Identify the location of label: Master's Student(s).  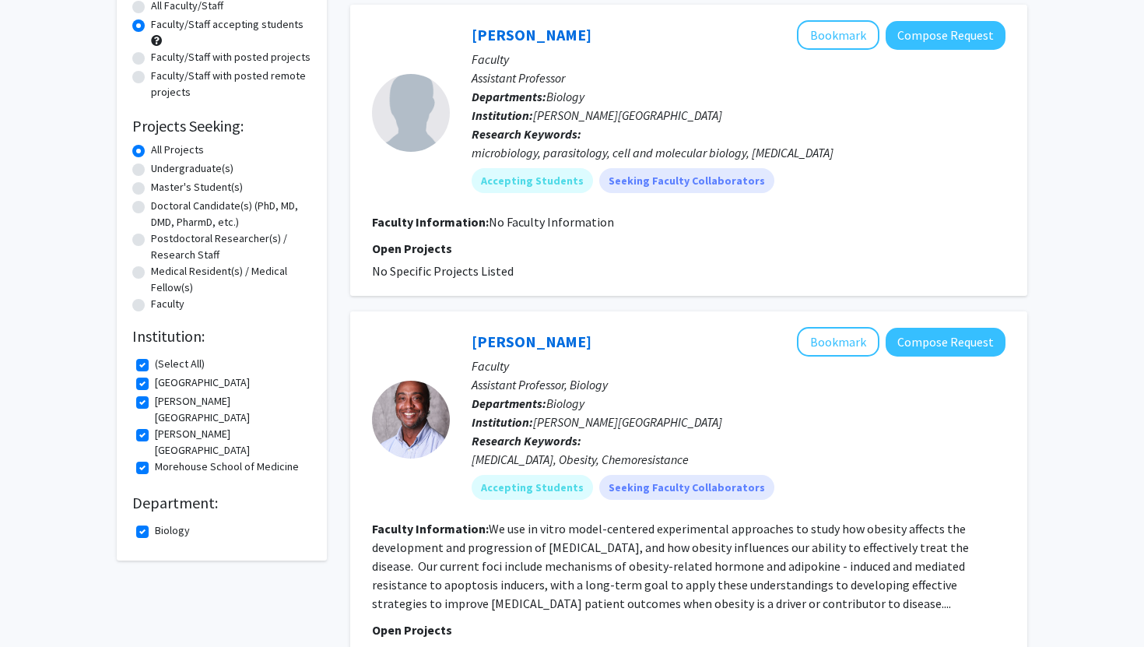
(197, 187).